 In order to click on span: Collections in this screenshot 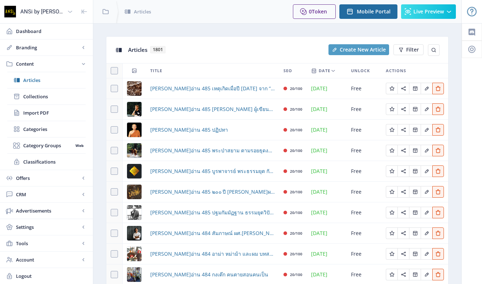, I will do `click(54, 96)`.